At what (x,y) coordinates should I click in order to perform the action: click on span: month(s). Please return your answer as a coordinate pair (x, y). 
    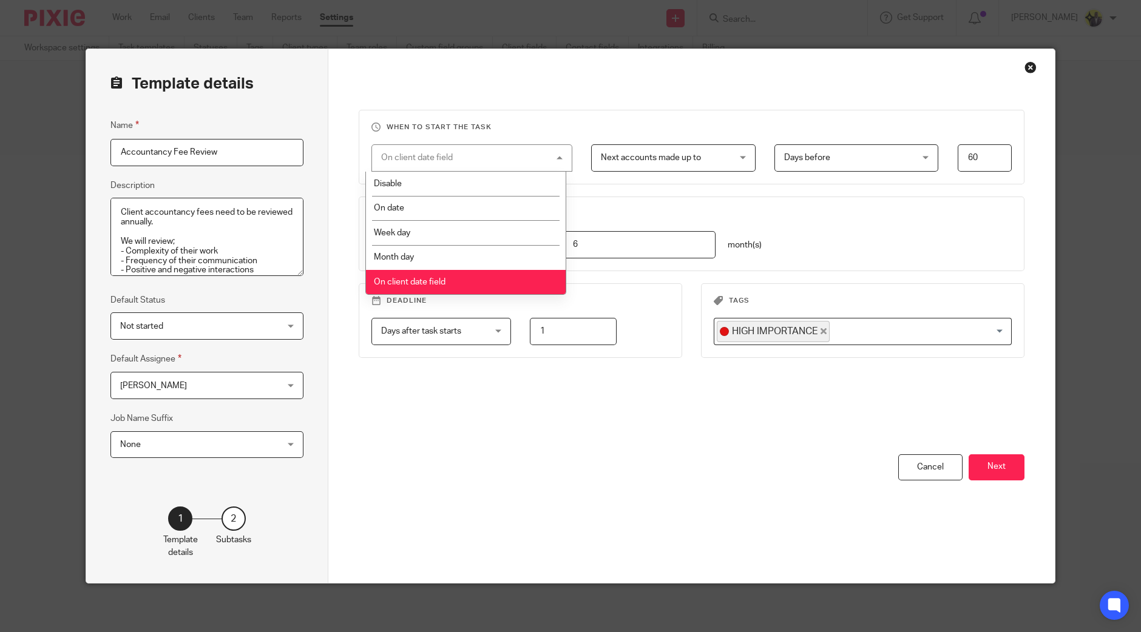
    Looking at the image, I should click on (744, 245).